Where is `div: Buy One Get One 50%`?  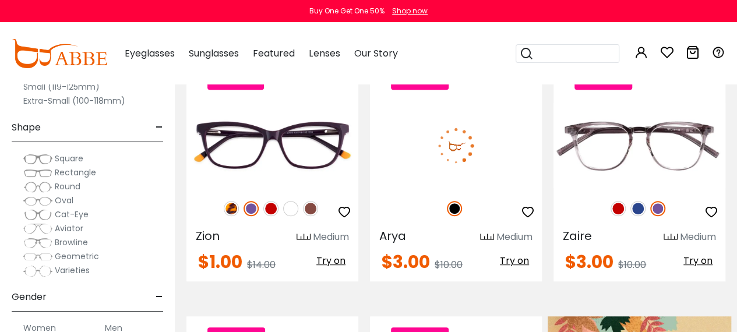
div: Buy One Get One 50% is located at coordinates (347, 11).